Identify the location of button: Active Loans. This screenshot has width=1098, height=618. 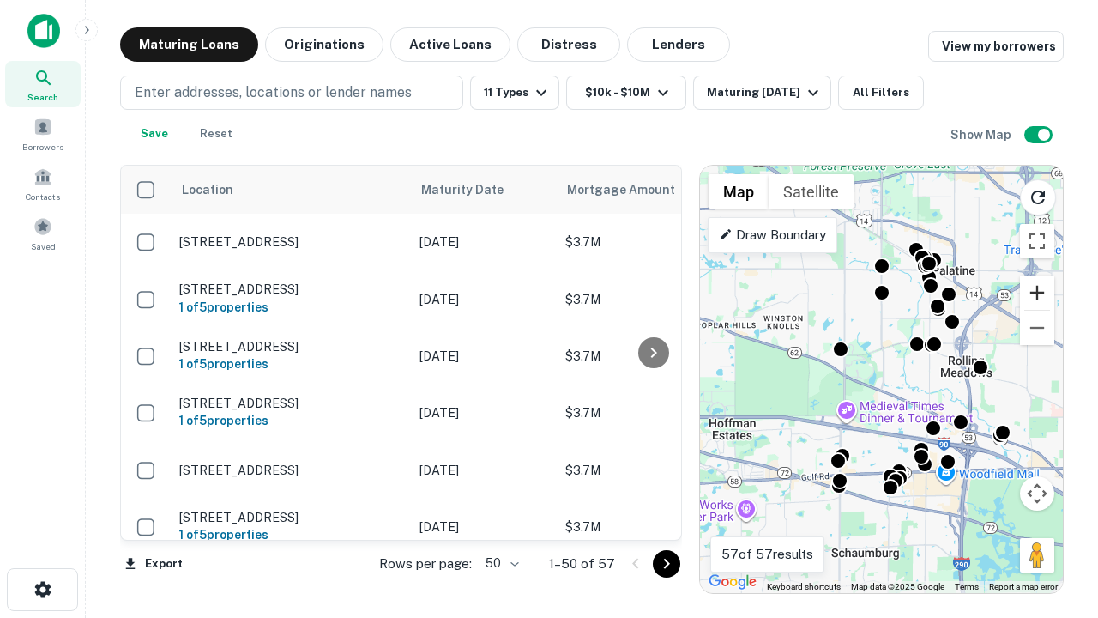
(450, 45).